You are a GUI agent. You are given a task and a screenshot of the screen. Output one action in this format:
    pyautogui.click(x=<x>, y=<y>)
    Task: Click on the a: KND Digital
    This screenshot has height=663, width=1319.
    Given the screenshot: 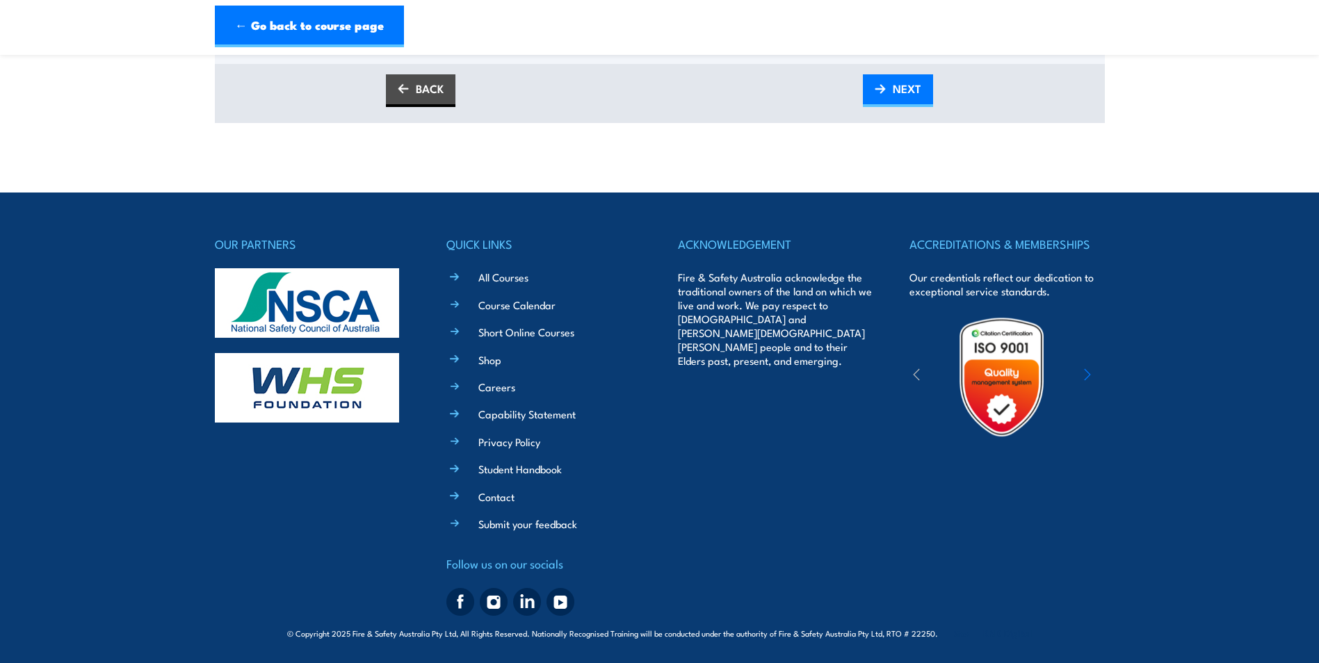 What is the action you would take?
    pyautogui.click(x=1007, y=632)
    